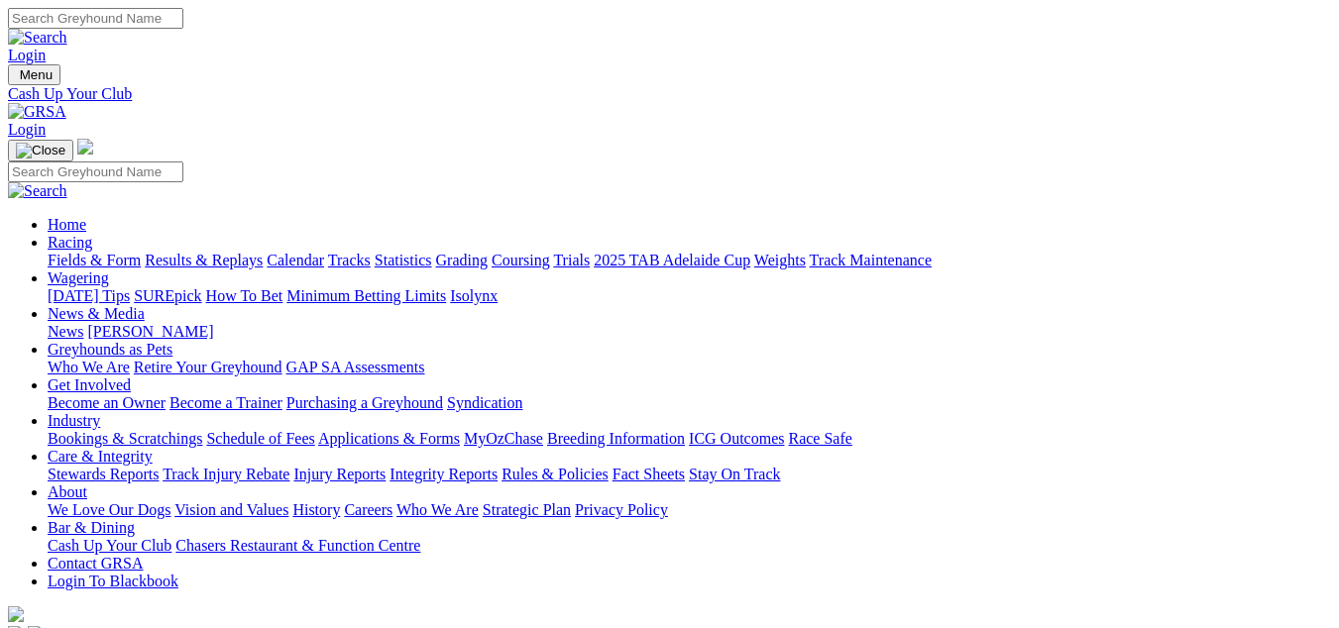 The height and width of the screenshot is (628, 1339). I want to click on div: Greyhounds as Pets, so click(689, 368).